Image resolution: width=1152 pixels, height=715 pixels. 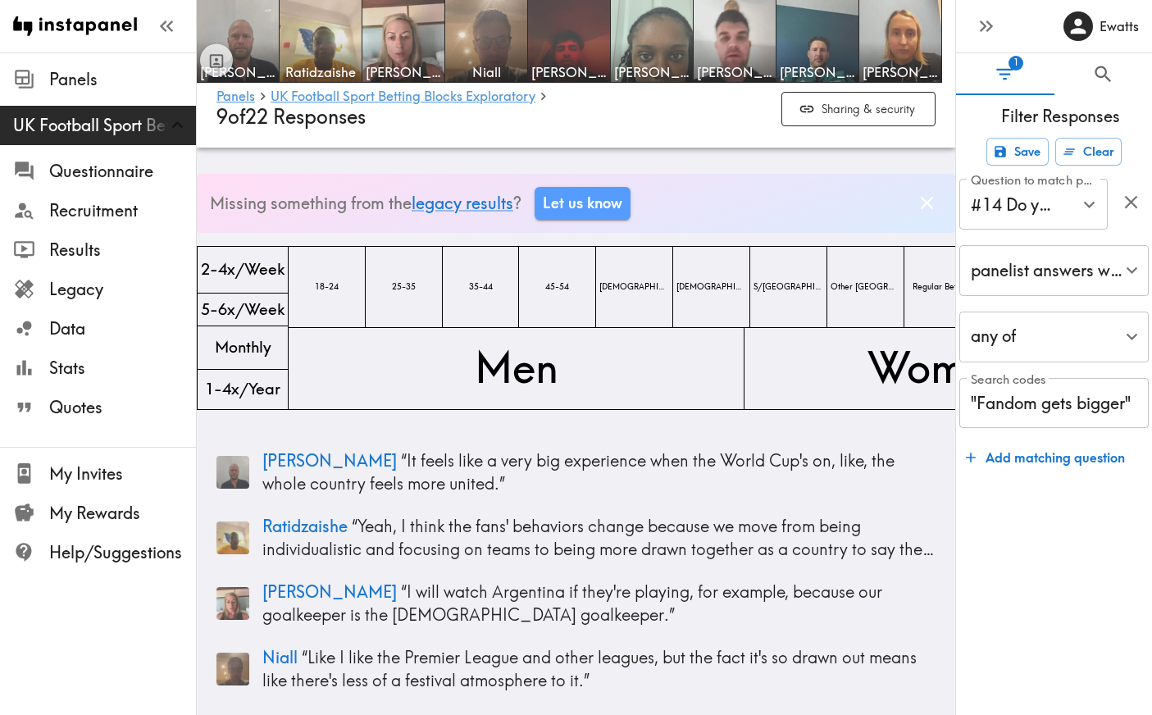 What do you see at coordinates (305, 116) in the screenshot?
I see `span: 22 Responses` at bounding box center [305, 116].